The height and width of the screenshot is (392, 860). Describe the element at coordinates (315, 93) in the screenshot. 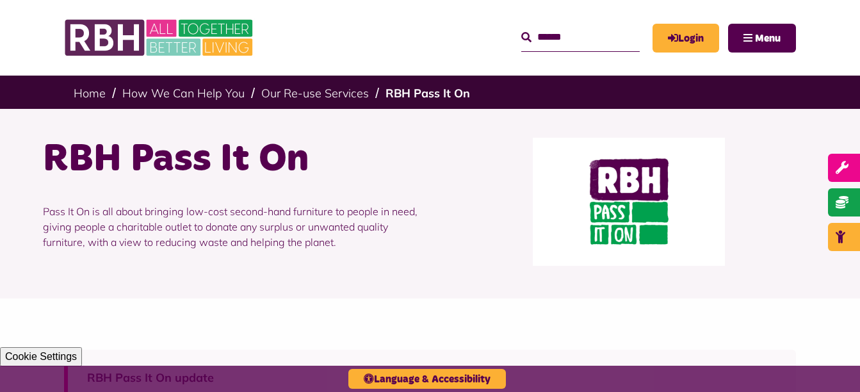

I see `a: Our Re-use Services` at that location.